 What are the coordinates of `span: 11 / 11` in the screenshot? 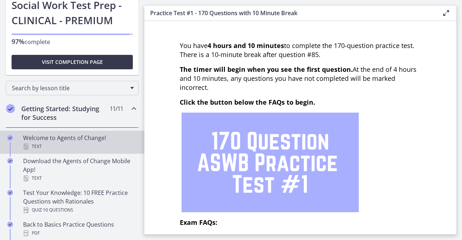 It's located at (116, 109).